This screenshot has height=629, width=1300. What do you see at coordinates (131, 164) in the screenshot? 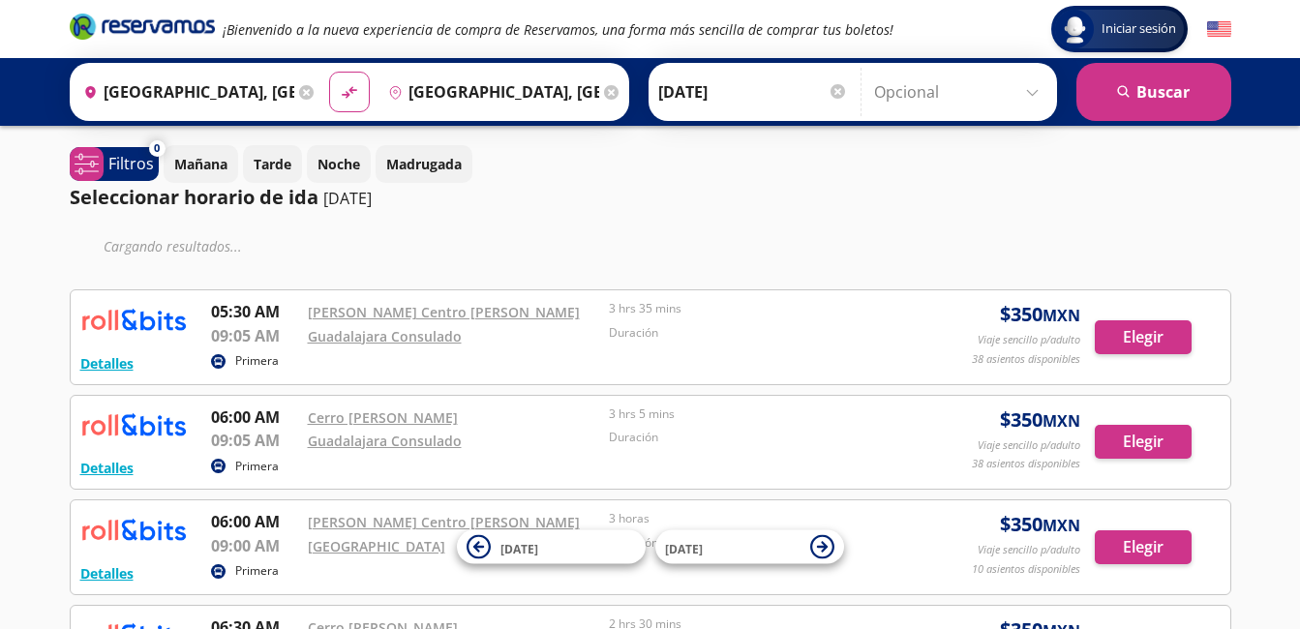
I see `p: Filtros` at bounding box center [131, 164].